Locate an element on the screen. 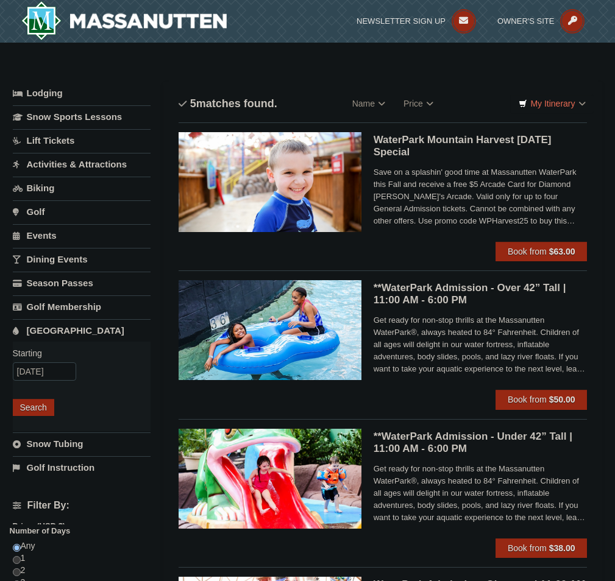 Image resolution: width=615 pixels, height=581 pixels. strong: Number of Days is located at coordinates (40, 531).